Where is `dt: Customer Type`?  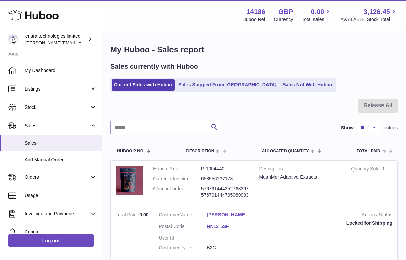
dt: Customer Type is located at coordinates (183, 248).